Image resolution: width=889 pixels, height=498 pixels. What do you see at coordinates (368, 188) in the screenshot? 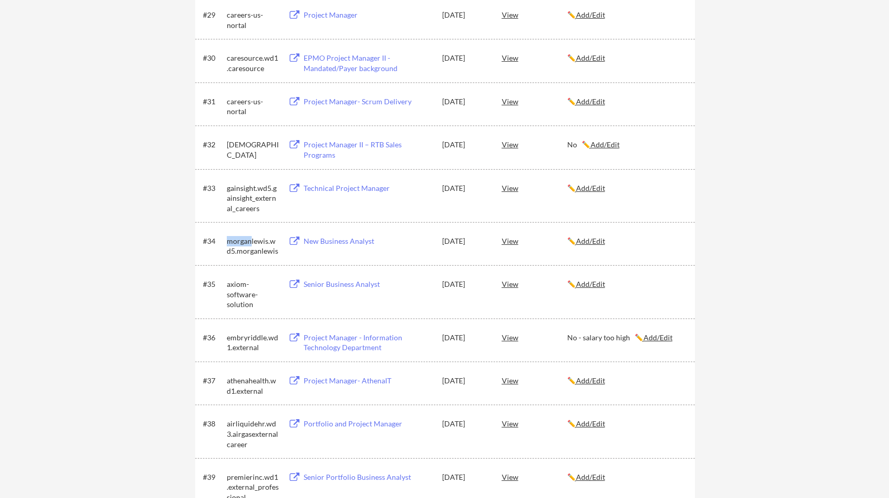
I see `div: Technical Project Manager` at bounding box center [368, 188].